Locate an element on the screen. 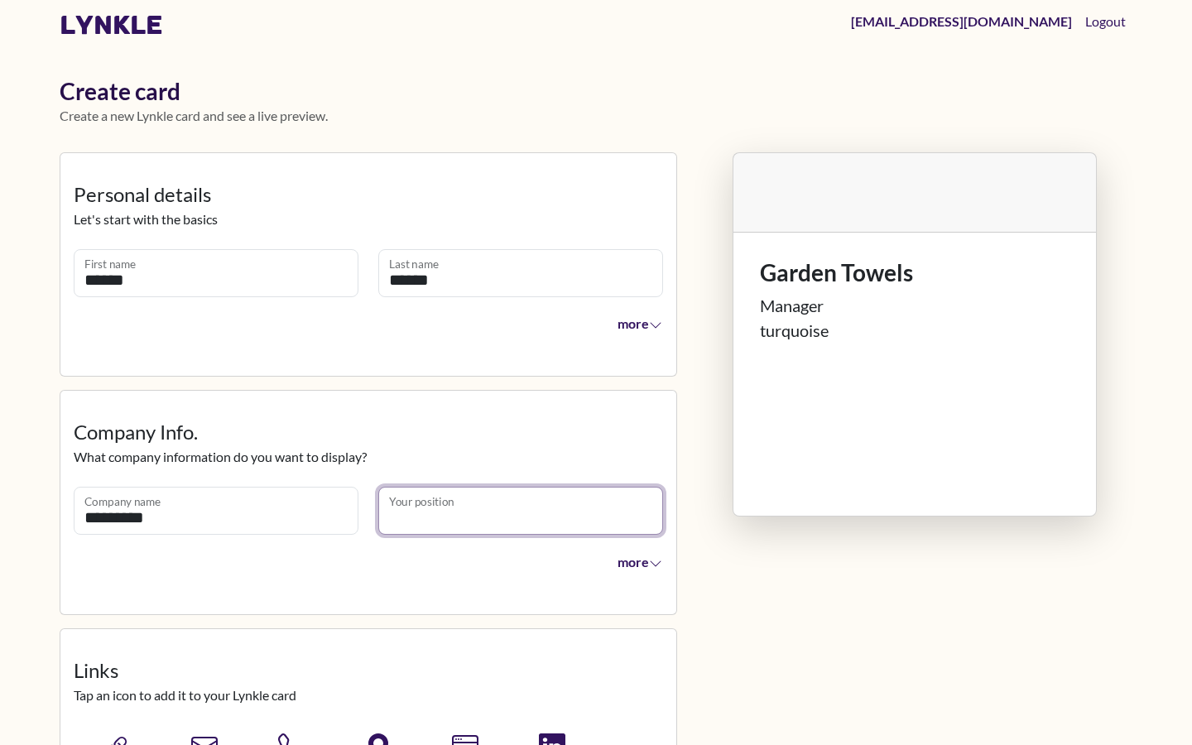 The width and height of the screenshot is (1192, 745). div: Manager is located at coordinates (915, 305).